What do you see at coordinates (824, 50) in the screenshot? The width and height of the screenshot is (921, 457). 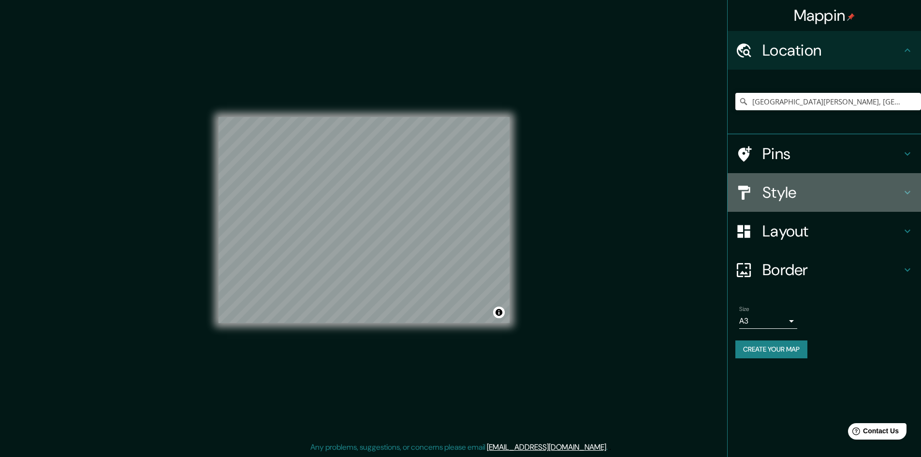 I see `div: Location` at bounding box center [824, 50].